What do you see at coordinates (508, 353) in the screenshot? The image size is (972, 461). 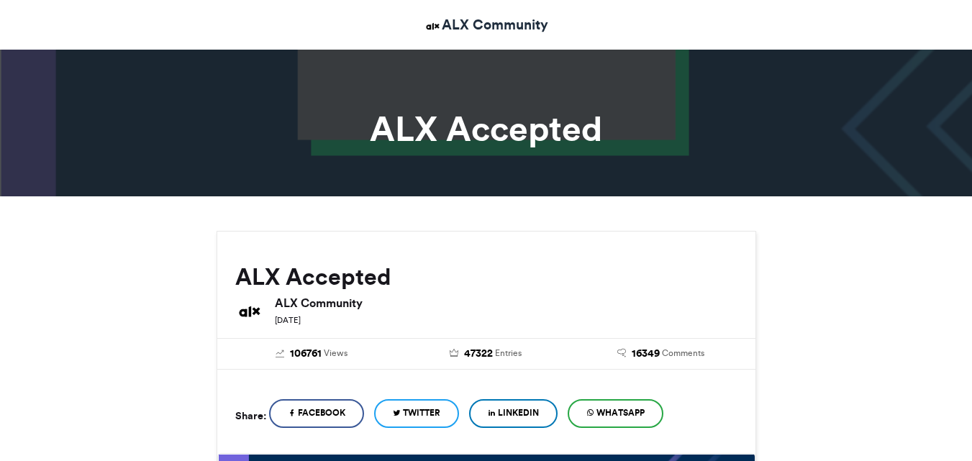 I see `span: Entries` at bounding box center [508, 353].